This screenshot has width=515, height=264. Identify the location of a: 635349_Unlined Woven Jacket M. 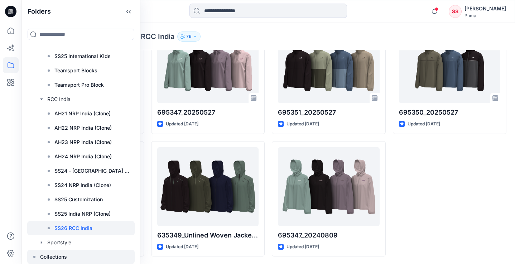
(208, 187).